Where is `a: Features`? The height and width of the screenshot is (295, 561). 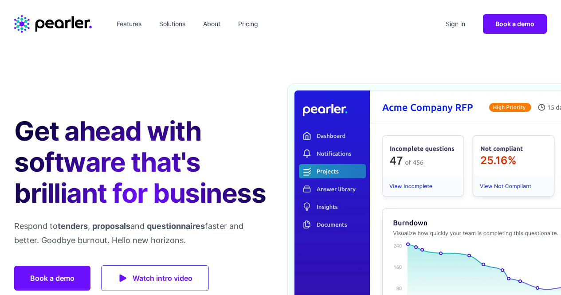
a: Features is located at coordinates (129, 24).